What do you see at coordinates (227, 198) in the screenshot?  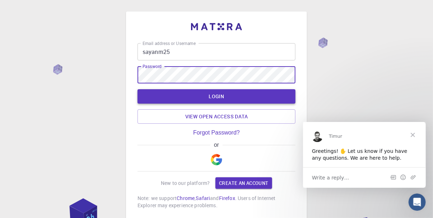 I see `a: Firefox` at bounding box center [227, 198].